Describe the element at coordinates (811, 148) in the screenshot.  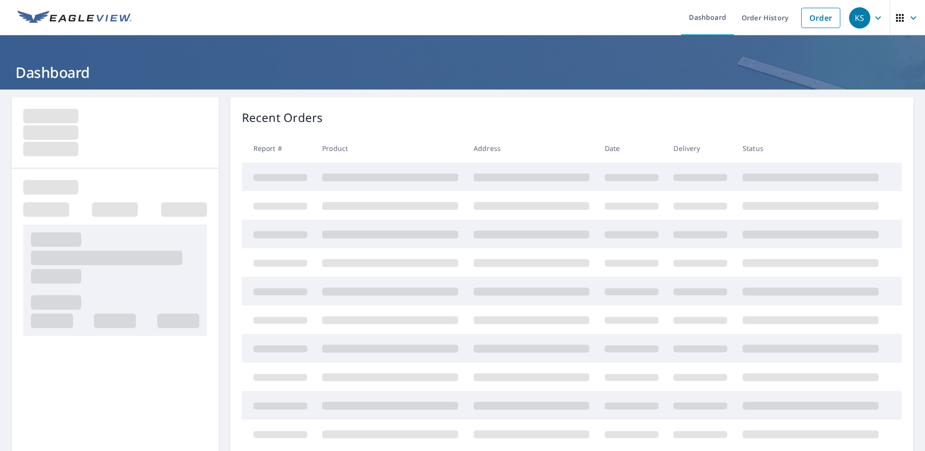
I see `th: Status` at that location.